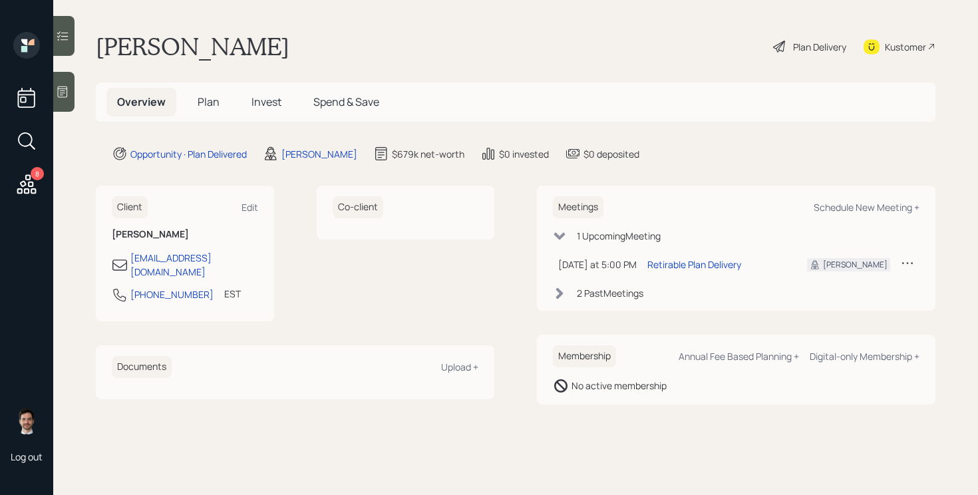  I want to click on div: Opportunity · Plan Delivered, so click(188, 154).